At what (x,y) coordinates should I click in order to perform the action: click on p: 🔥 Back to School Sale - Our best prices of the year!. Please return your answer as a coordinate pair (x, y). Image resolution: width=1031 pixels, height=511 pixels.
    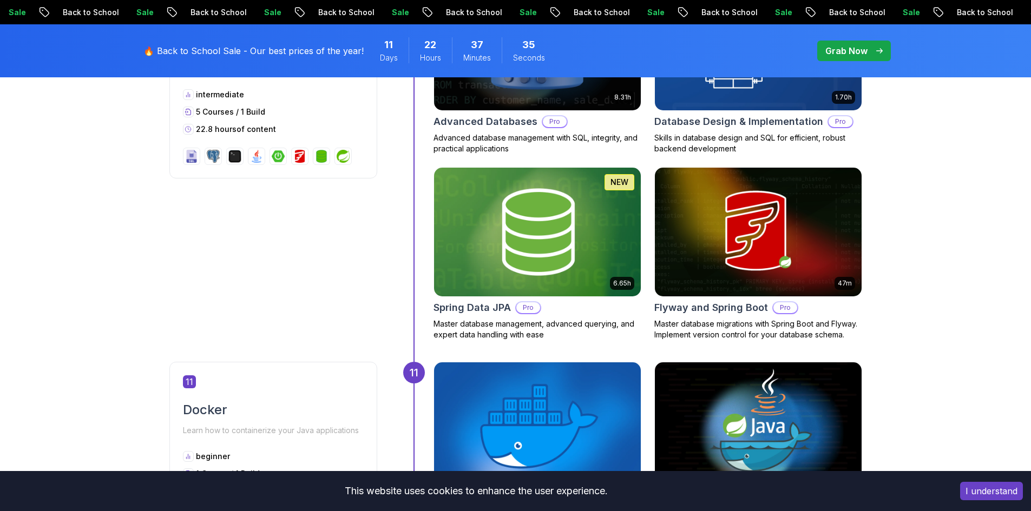
    Looking at the image, I should click on (253, 51).